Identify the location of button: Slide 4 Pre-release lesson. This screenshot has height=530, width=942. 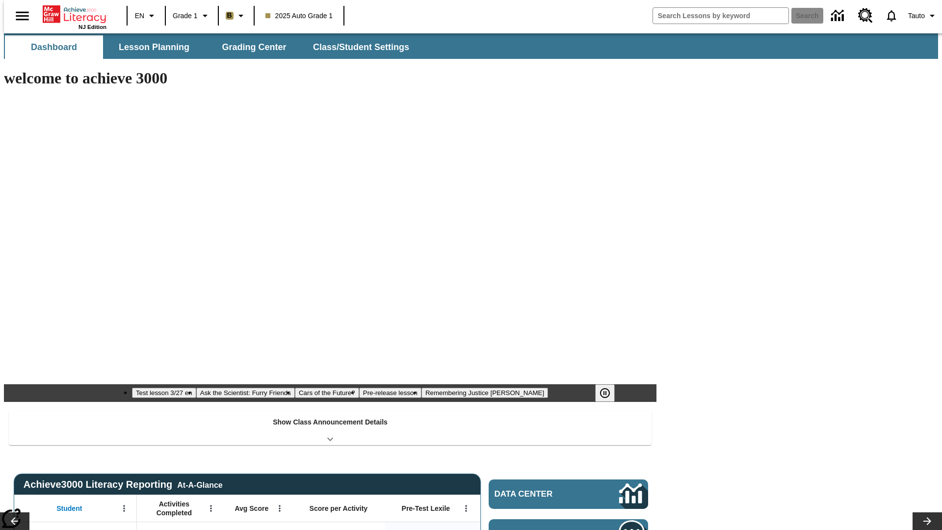
(390, 392).